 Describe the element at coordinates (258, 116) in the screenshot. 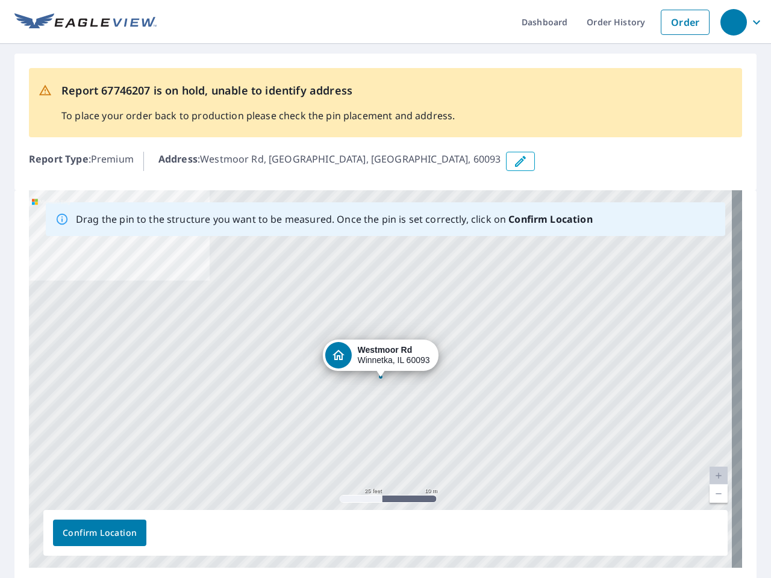

I see `p: To place your order back to production please check the pin placement and address.` at that location.